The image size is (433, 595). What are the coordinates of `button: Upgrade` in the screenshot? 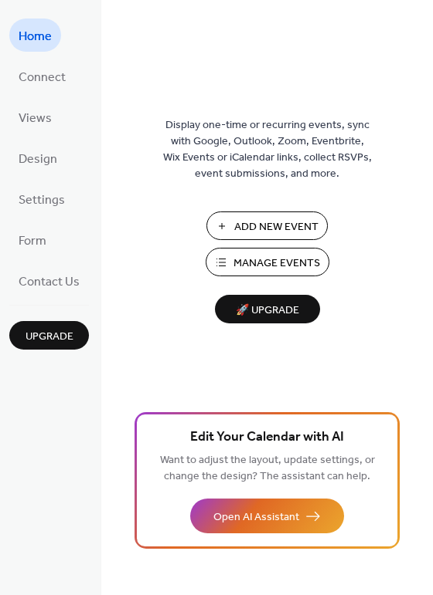 It's located at (49, 335).